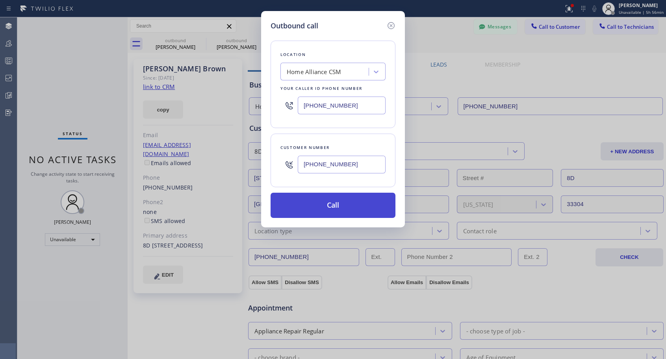  What do you see at coordinates (333, 54) in the screenshot?
I see `div: Location` at bounding box center [333, 54].